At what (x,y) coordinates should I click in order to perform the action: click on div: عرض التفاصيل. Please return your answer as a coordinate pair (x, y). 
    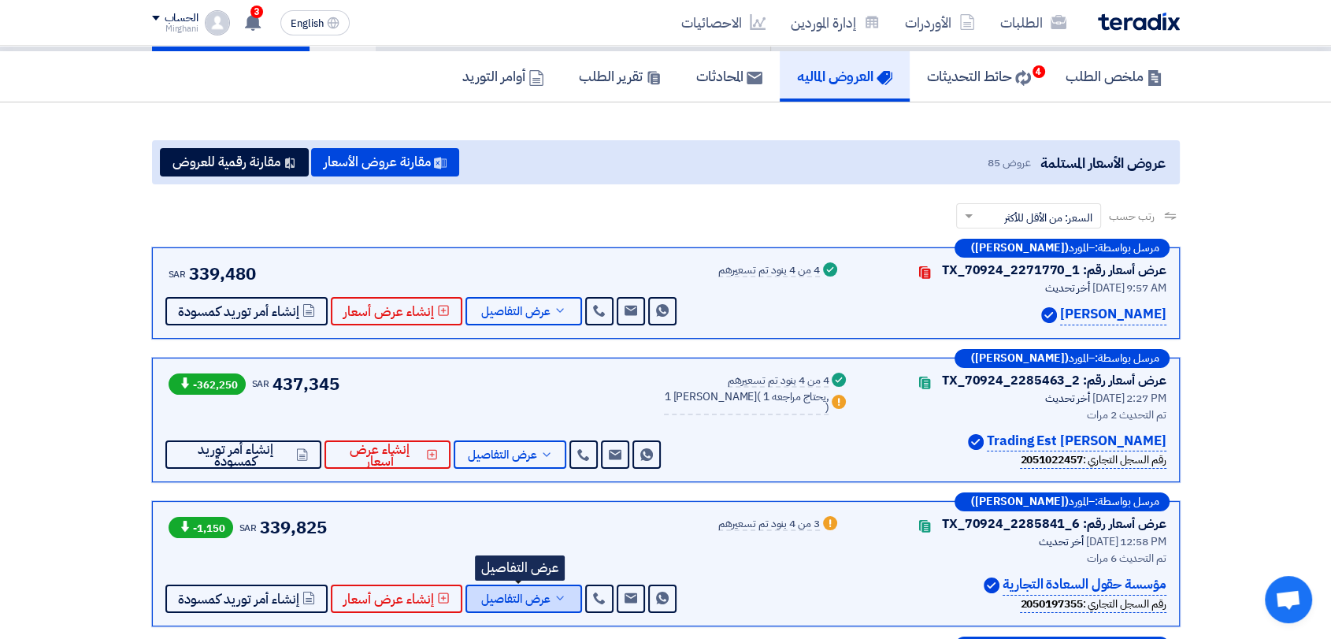
    Looking at the image, I should click on (520, 568).